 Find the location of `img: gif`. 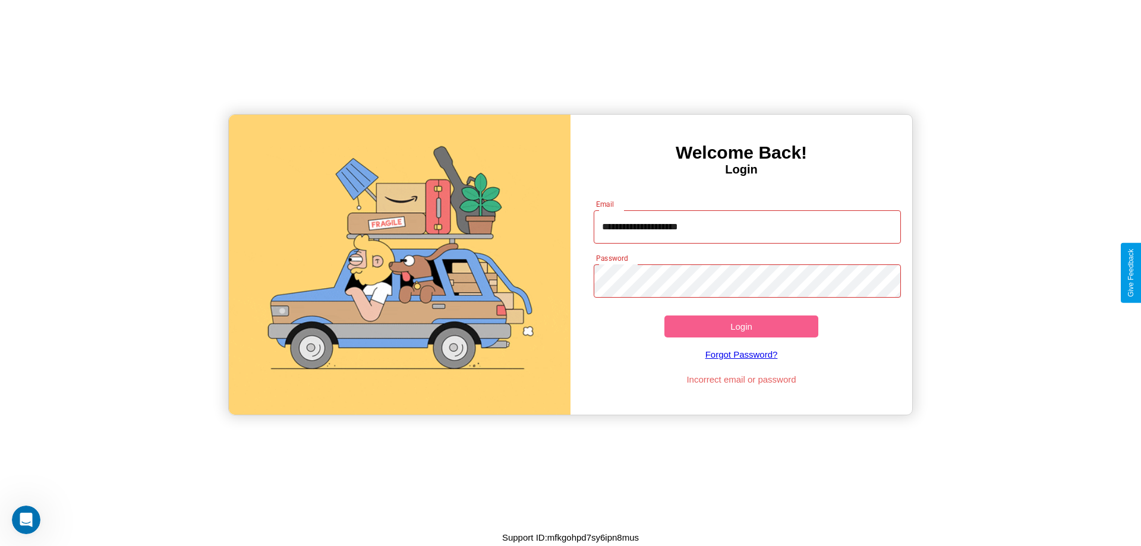

img: gif is located at coordinates (399, 265).